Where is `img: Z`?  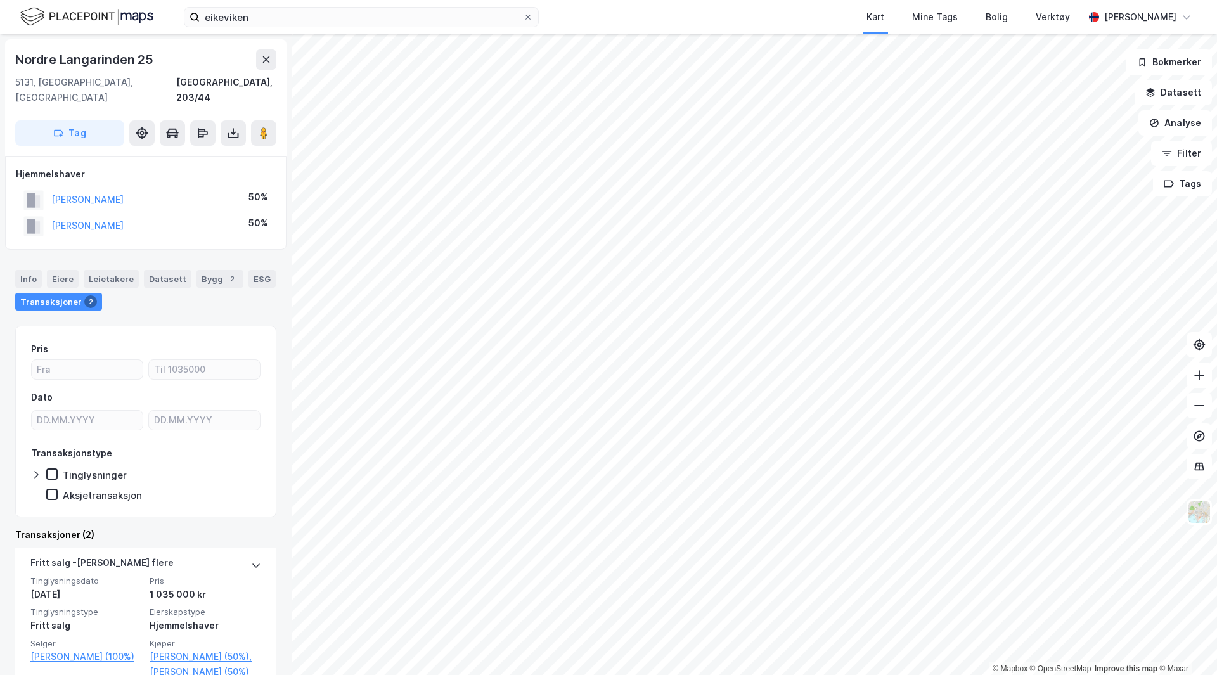
img: Z is located at coordinates (1199, 512).